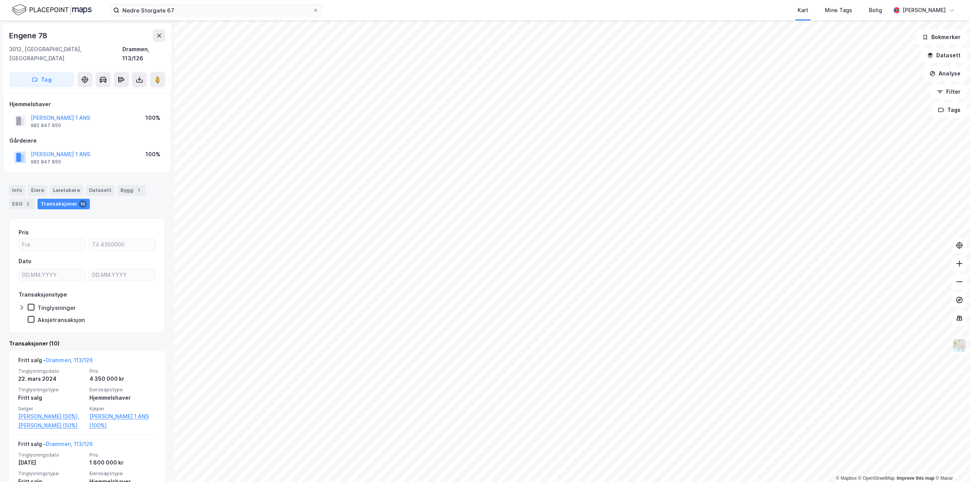 The image size is (970, 482). What do you see at coordinates (122, 244) in the screenshot?
I see `input: Til 4350000` at bounding box center [122, 244].